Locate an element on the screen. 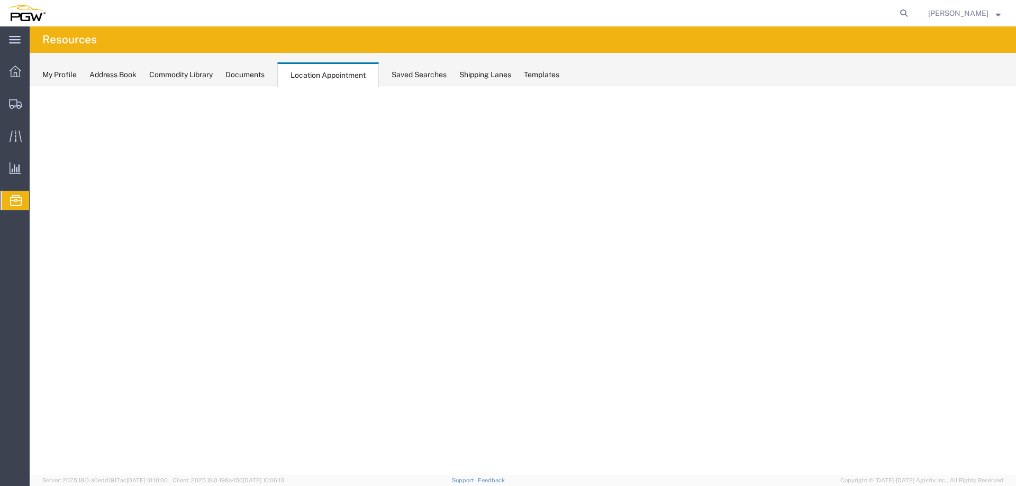 Image resolution: width=1016 pixels, height=486 pixels. a: Support is located at coordinates (465, 480).